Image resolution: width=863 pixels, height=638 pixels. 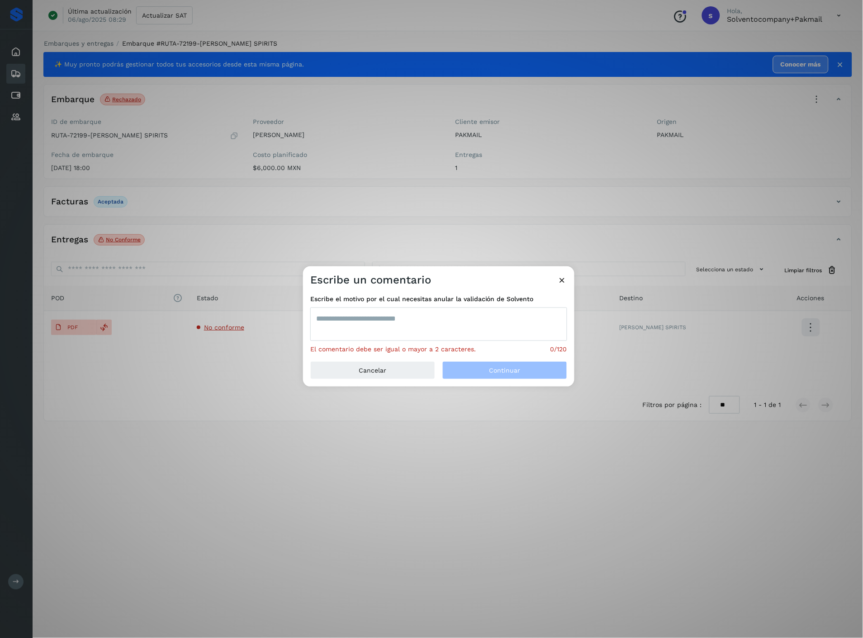 What do you see at coordinates (559, 349) in the screenshot?
I see `span: 0/120` at bounding box center [559, 349].